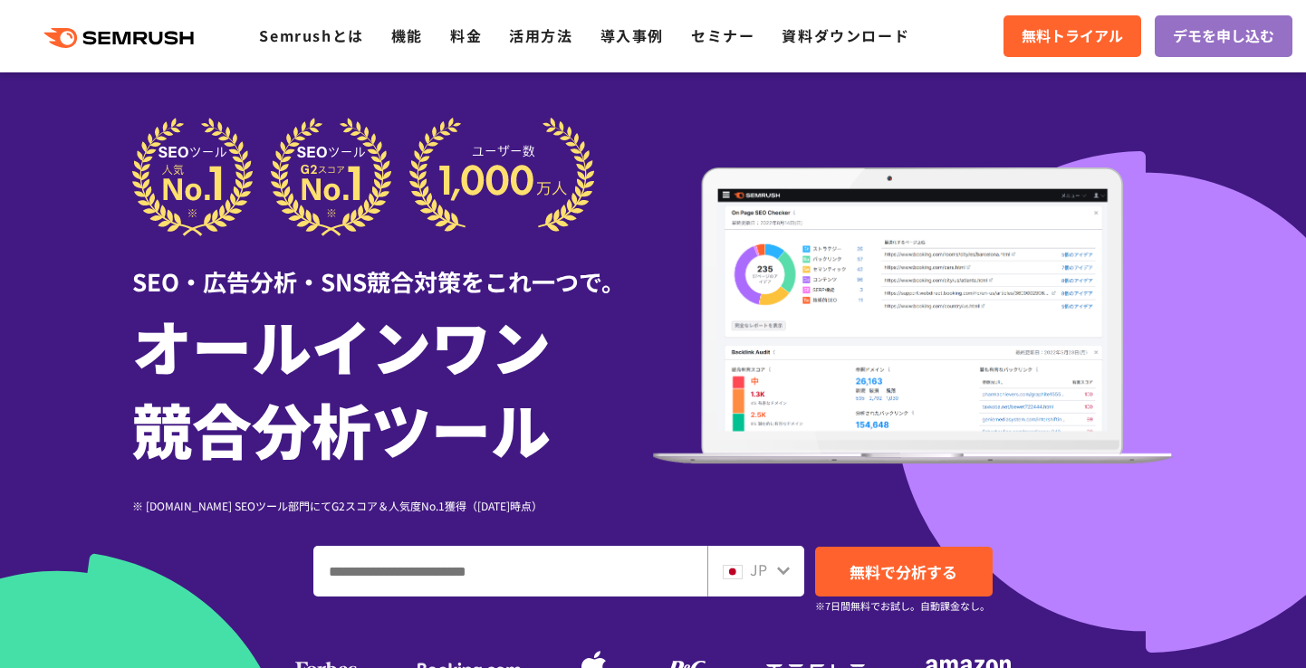 This screenshot has height=668, width=1306. Describe the element at coordinates (1072, 36) in the screenshot. I see `span: 無料トライアル` at that location.